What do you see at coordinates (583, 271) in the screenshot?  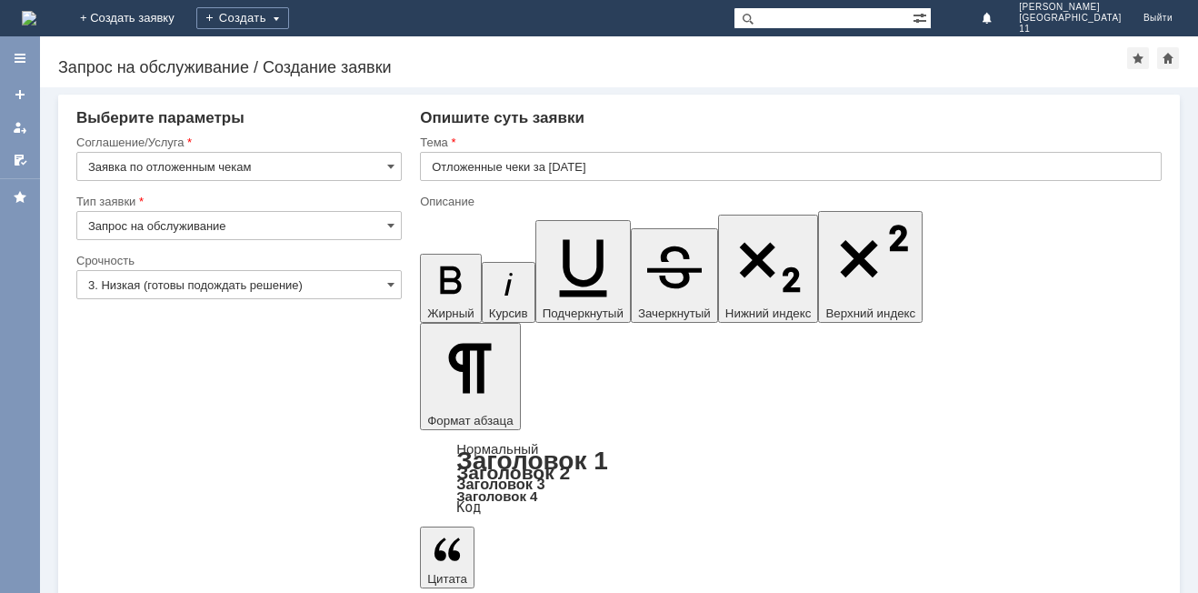 I see `button: Подчеркнутый` at bounding box center [583, 271].